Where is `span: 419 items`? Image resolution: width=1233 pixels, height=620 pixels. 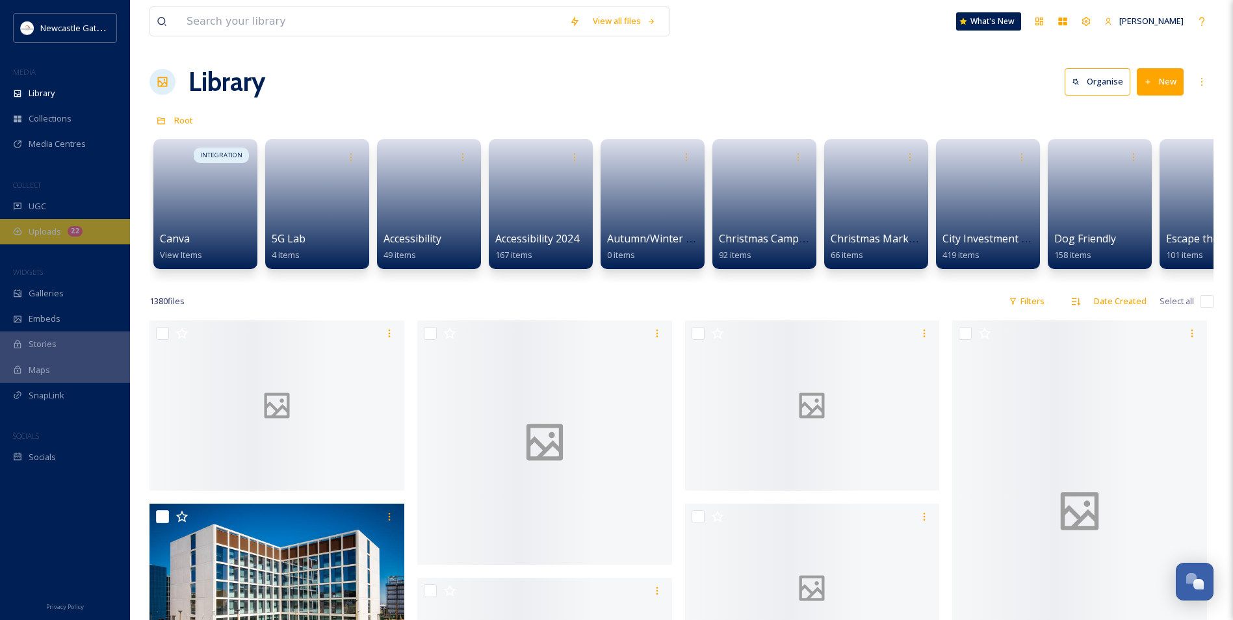
span: 419 items is located at coordinates (960, 255).